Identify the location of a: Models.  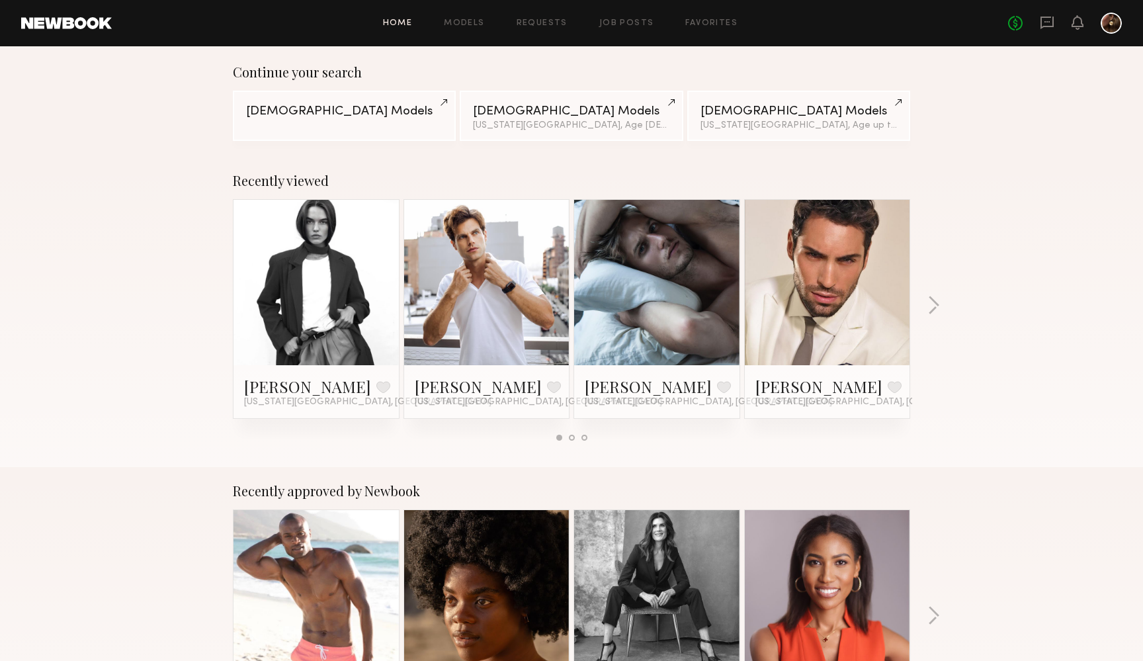
(464, 23).